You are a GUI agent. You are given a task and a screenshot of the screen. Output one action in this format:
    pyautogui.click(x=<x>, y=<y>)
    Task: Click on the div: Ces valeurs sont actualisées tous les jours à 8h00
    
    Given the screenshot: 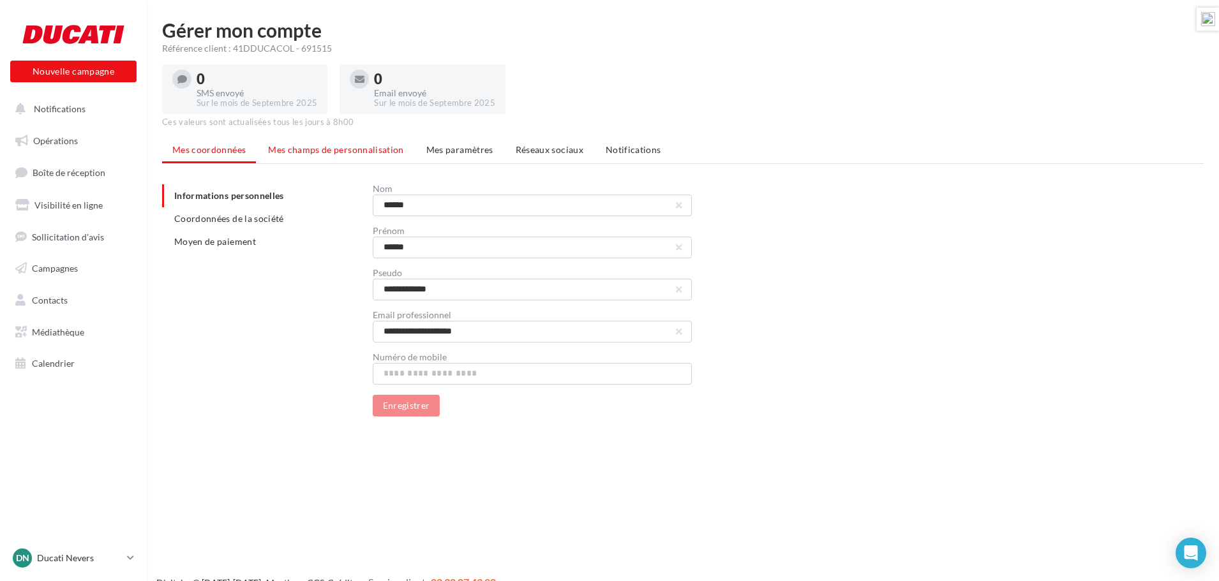 What is the action you would take?
    pyautogui.click(x=683, y=123)
    